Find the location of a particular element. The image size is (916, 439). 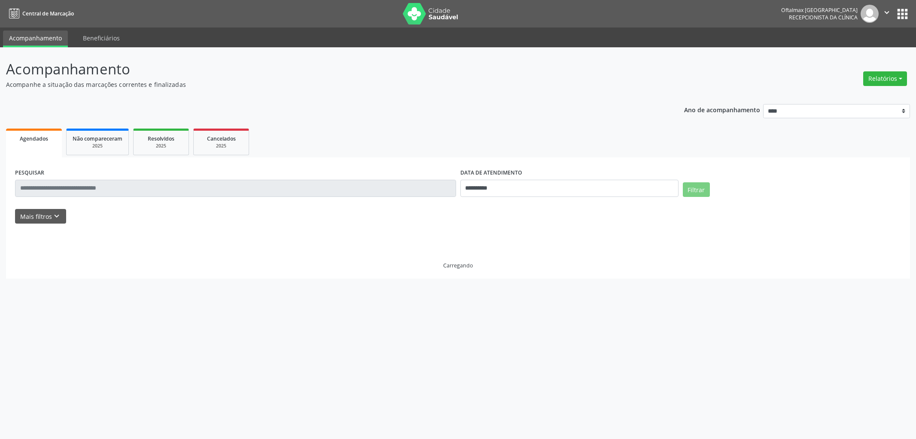

button: Relatórios is located at coordinates (885, 79).